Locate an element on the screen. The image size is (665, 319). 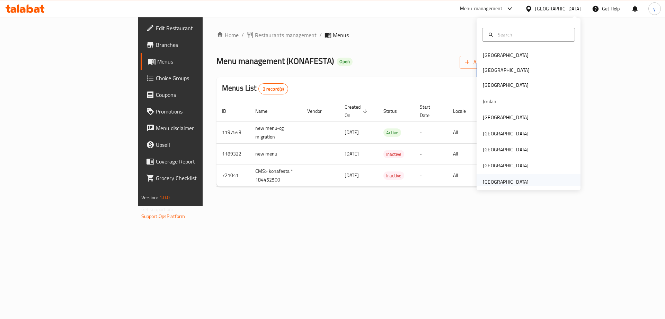
a: Upsell is located at coordinates (195, 145).